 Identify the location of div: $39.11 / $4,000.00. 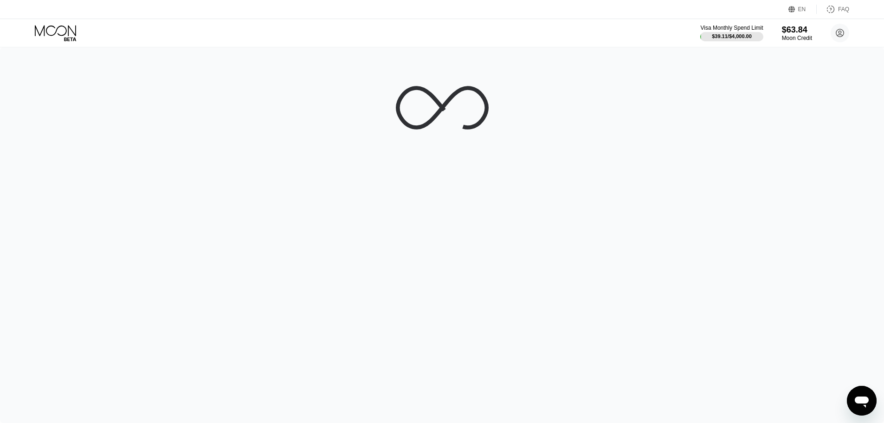
(731, 36).